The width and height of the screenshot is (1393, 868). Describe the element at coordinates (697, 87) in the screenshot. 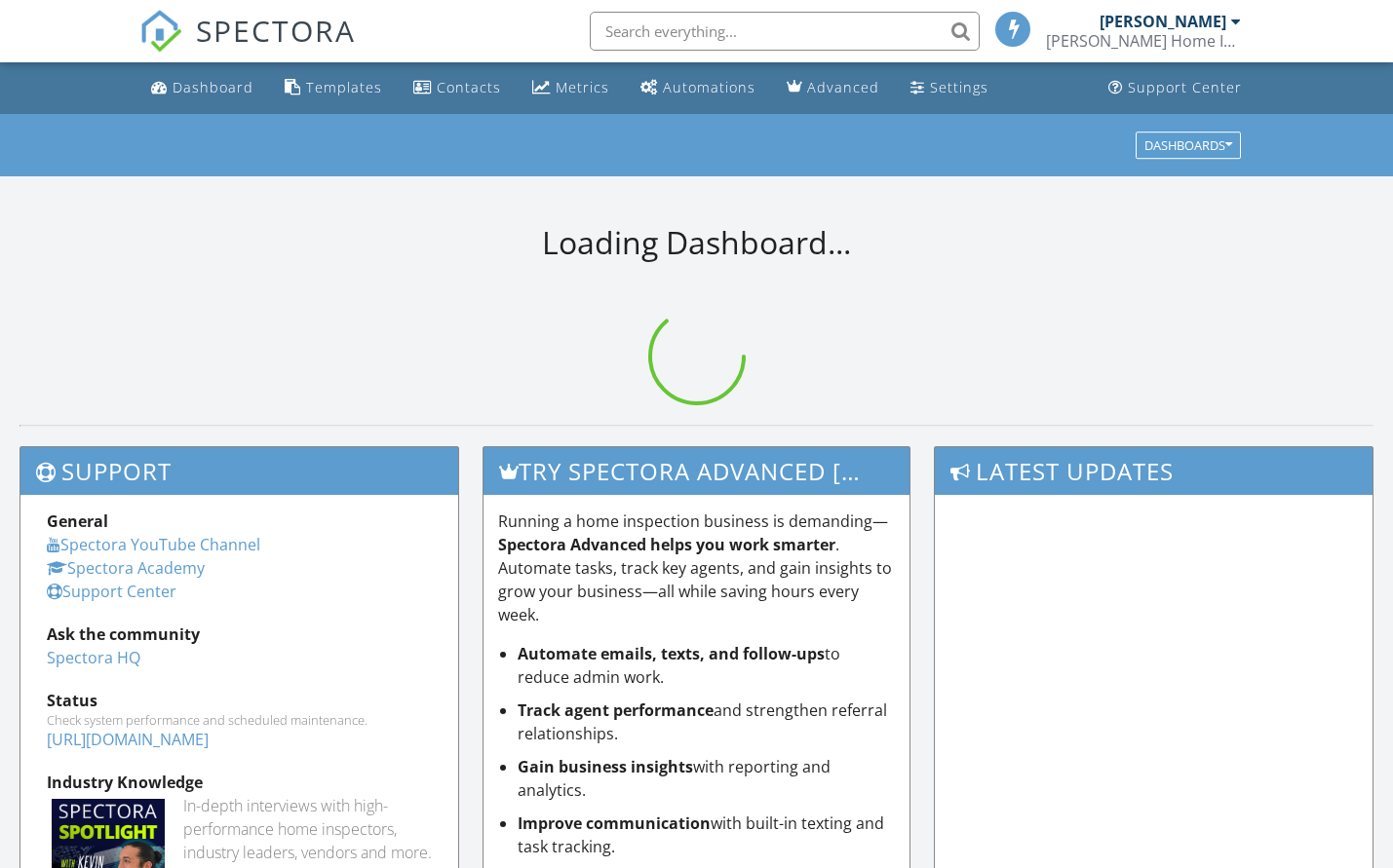

I see `a: Automations (Basic)` at that location.